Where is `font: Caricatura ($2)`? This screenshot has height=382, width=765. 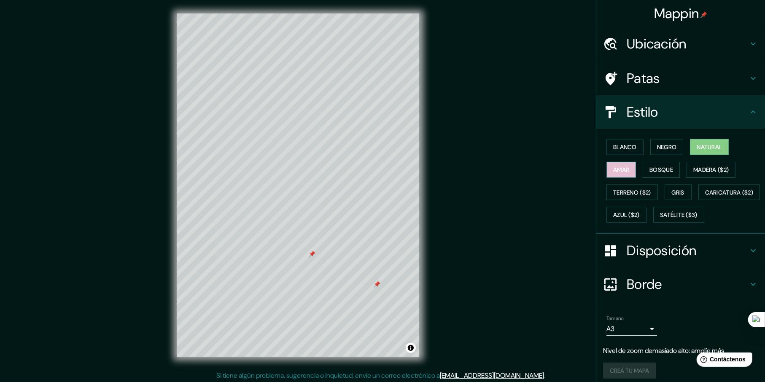 font: Caricatura ($2) is located at coordinates (729, 193).